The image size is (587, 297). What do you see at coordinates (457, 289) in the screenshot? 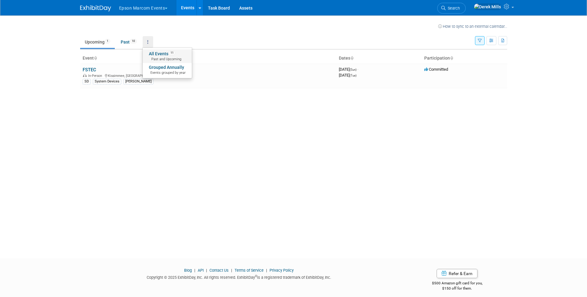
I see `div: $150 off for them.` at bounding box center [457, 289].